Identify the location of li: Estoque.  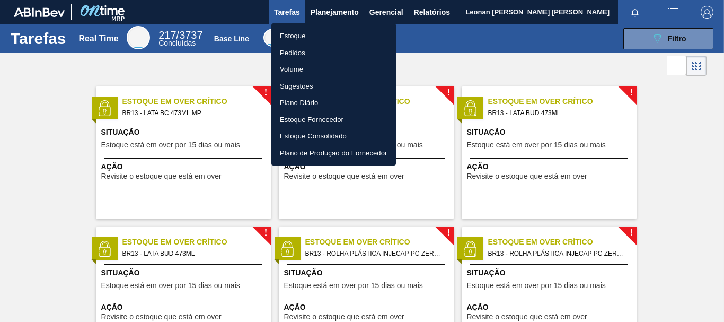
(334, 36).